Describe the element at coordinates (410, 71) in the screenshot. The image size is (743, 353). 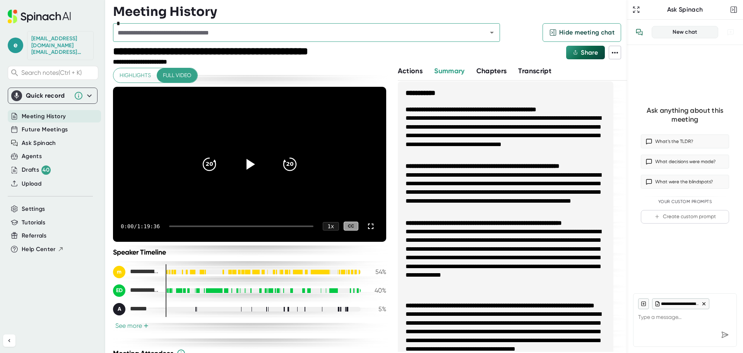
I see `span: Actions` at that location.